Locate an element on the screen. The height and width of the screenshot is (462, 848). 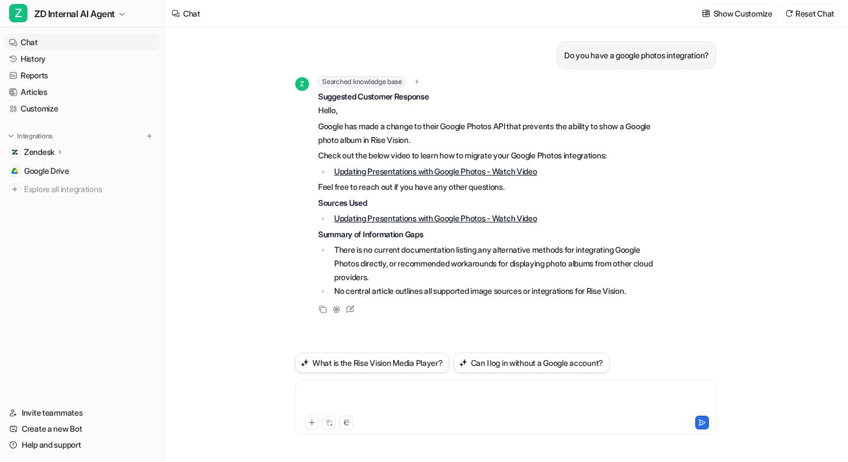
p: Do you have a google photos integration? is located at coordinates (636, 56).